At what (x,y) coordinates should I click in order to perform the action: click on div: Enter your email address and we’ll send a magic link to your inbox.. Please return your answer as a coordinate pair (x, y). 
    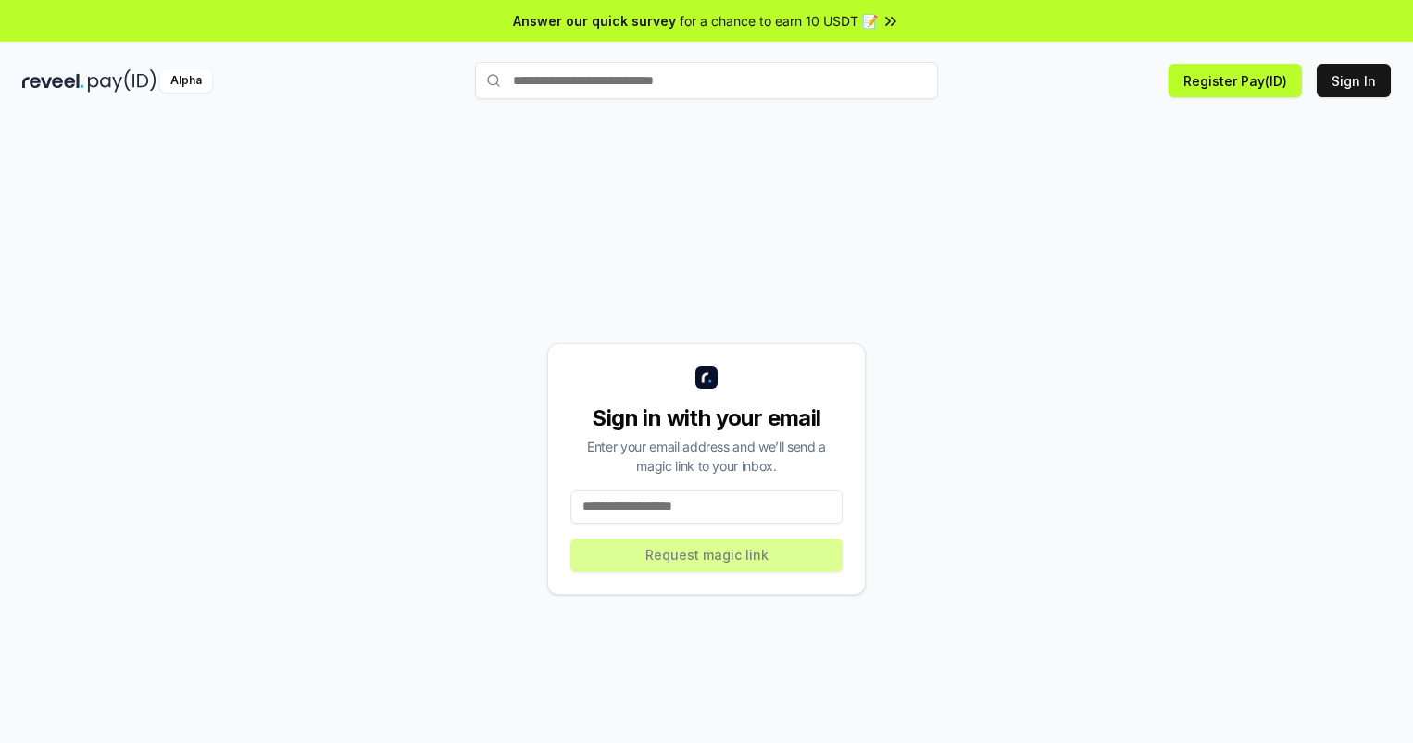
    Looking at the image, I should click on (706, 456).